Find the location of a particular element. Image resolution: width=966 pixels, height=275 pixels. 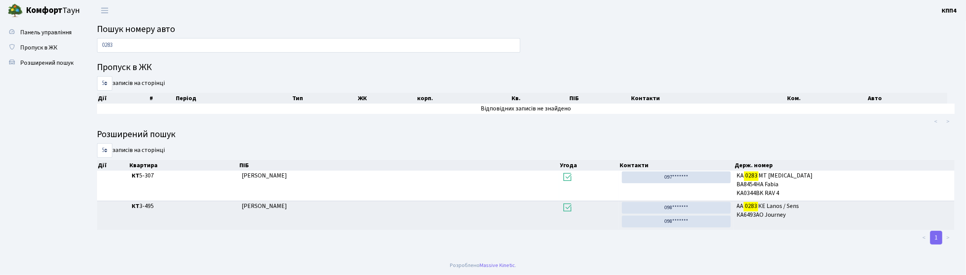

button: Переключити навігацію is located at coordinates (105, 10).